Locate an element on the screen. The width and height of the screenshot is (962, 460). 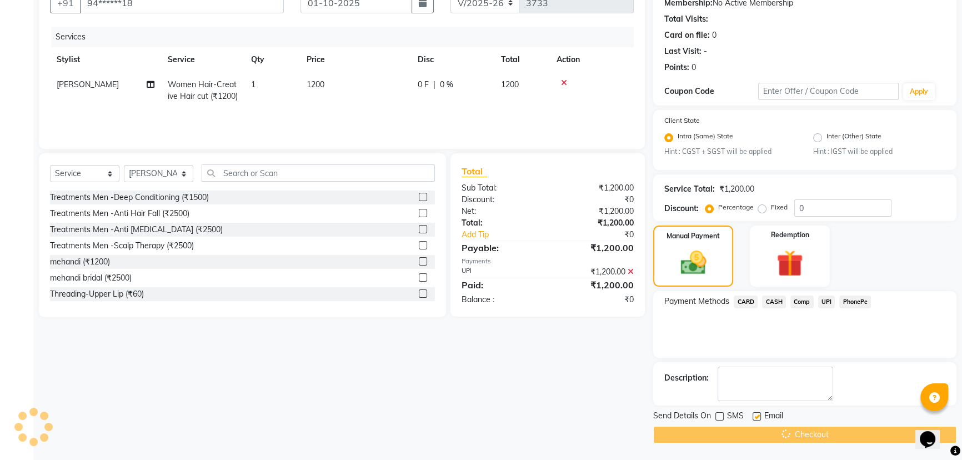
div: UPI is located at coordinates (501, 272).